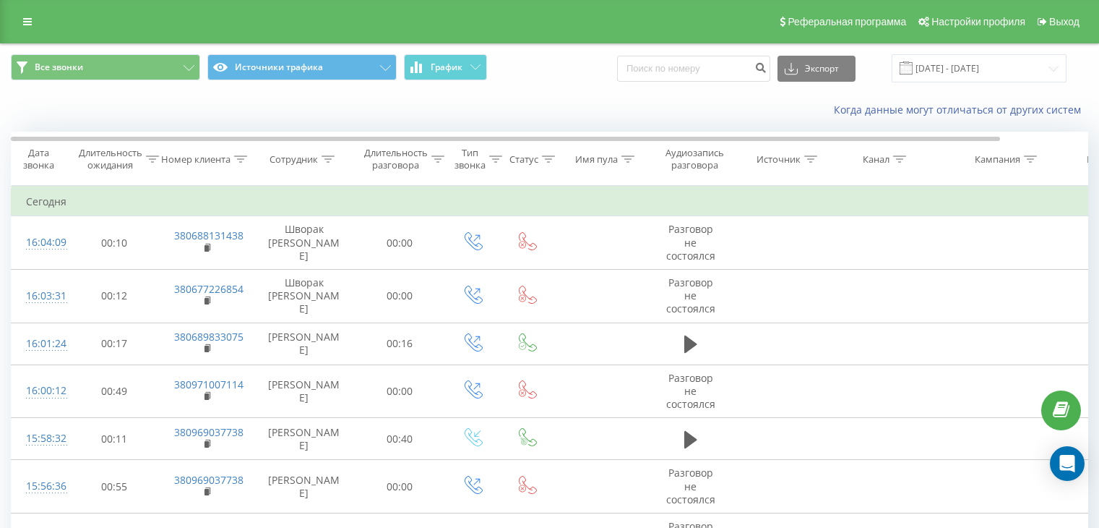 The image size is (1099, 528). What do you see at coordinates (445, 67) in the screenshot?
I see `button: График` at bounding box center [445, 67].